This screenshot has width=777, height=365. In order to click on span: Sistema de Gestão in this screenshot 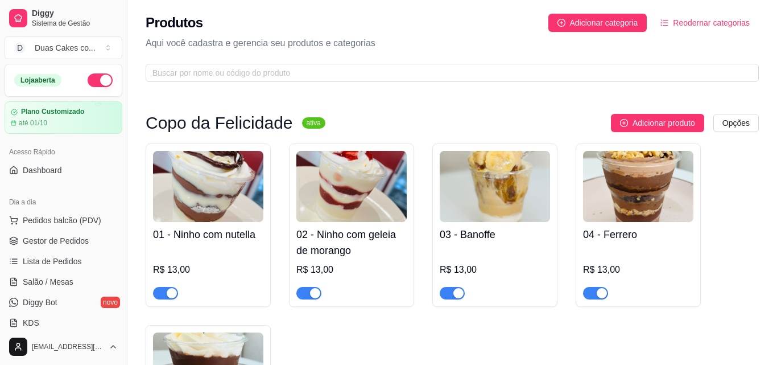, I will do `click(74, 23)`.